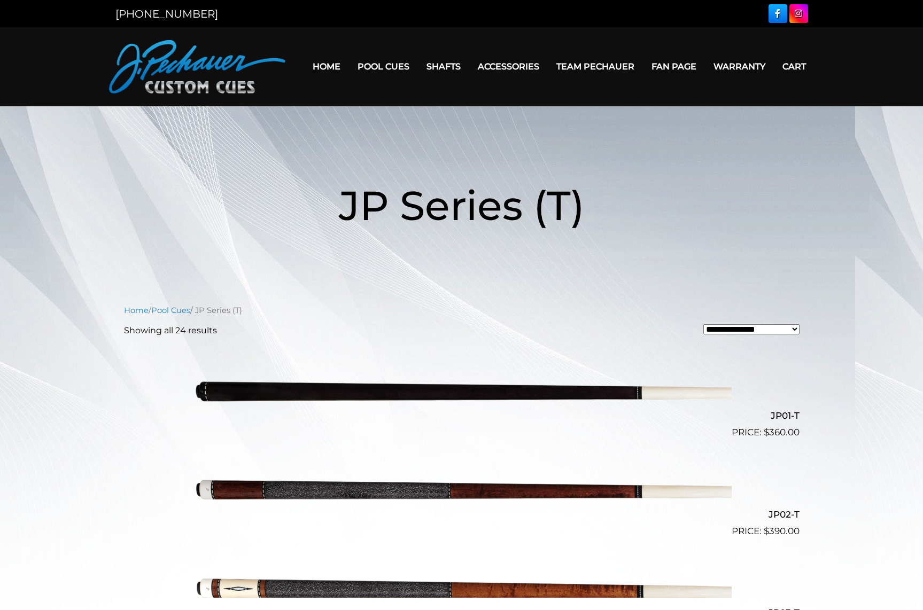  I want to click on nav: Breadcrumb, so click(462, 310).